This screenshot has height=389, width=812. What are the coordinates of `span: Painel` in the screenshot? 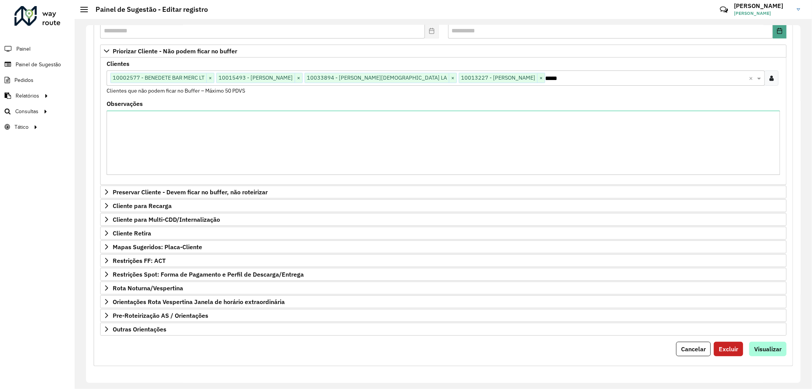 It's located at (23, 49).